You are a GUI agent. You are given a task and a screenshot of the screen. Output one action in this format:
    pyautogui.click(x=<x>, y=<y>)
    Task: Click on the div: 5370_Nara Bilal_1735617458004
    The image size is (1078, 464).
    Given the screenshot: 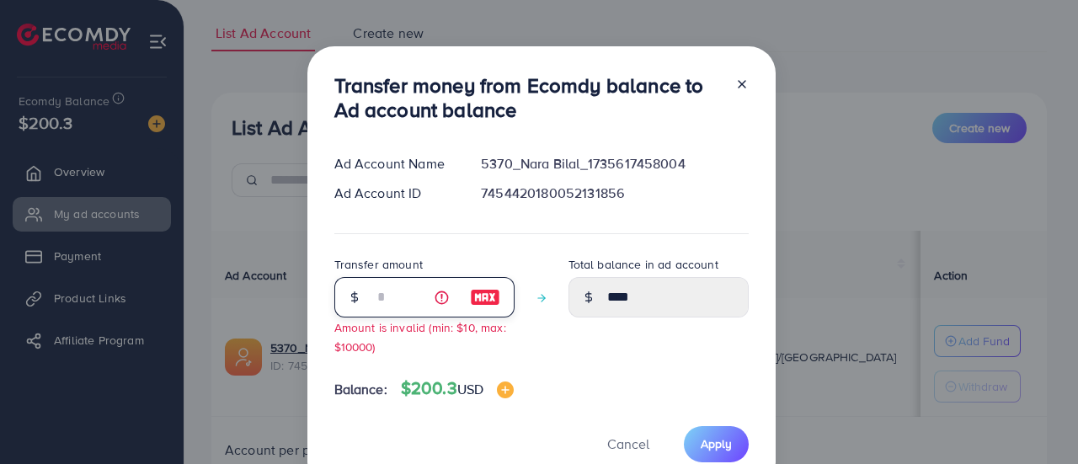 What is the action you would take?
    pyautogui.click(x=614, y=163)
    